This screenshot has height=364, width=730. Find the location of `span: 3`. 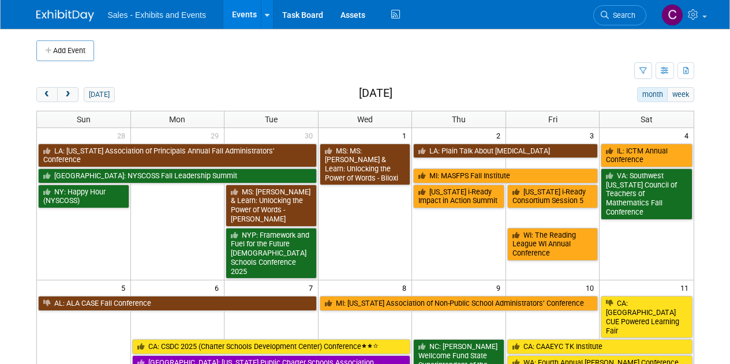

span: 3 is located at coordinates (594, 135).